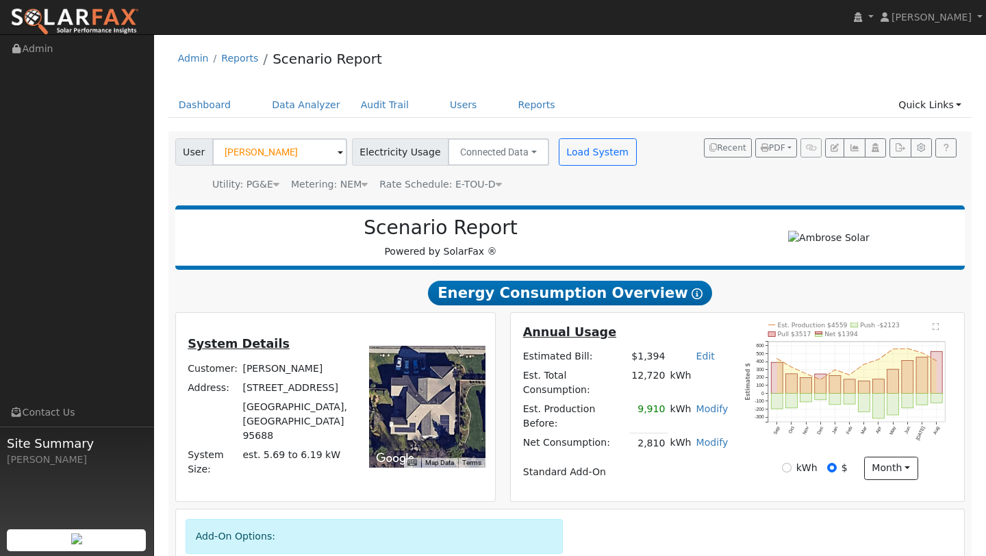  What do you see at coordinates (570, 332) in the screenshot?
I see `u: Annual Usage` at bounding box center [570, 332].